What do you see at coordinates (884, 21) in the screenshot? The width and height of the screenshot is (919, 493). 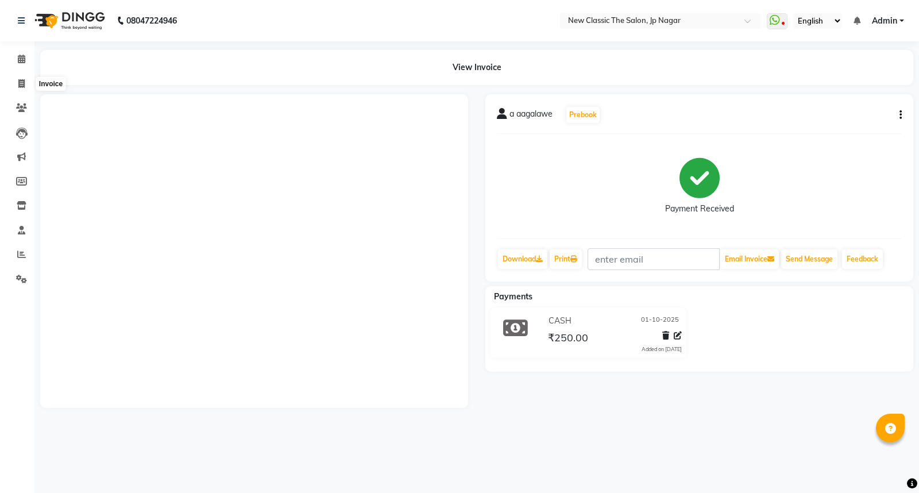 I see `span: Admin` at bounding box center [884, 21].